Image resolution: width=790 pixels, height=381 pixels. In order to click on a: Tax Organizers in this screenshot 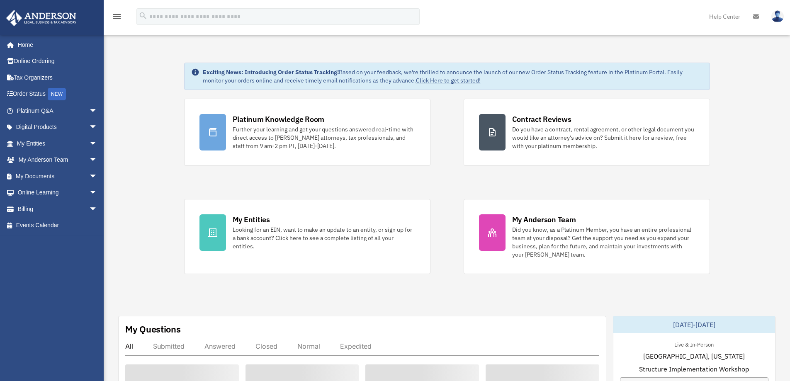, I will do `click(58, 78)`.